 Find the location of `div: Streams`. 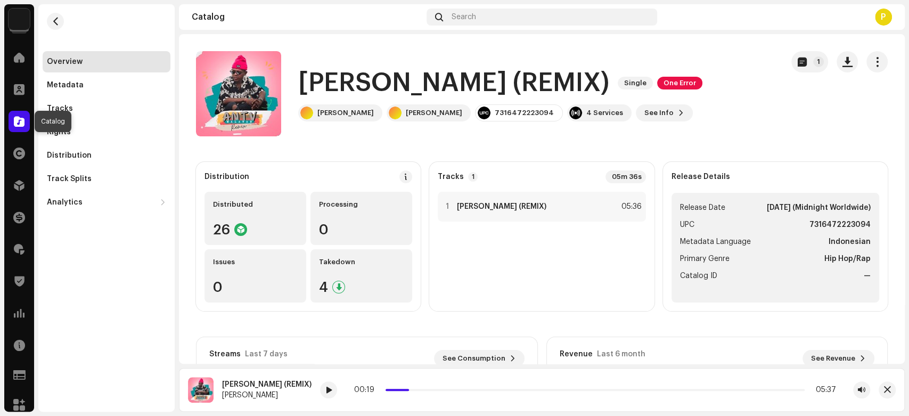

div: Streams is located at coordinates (225, 354).